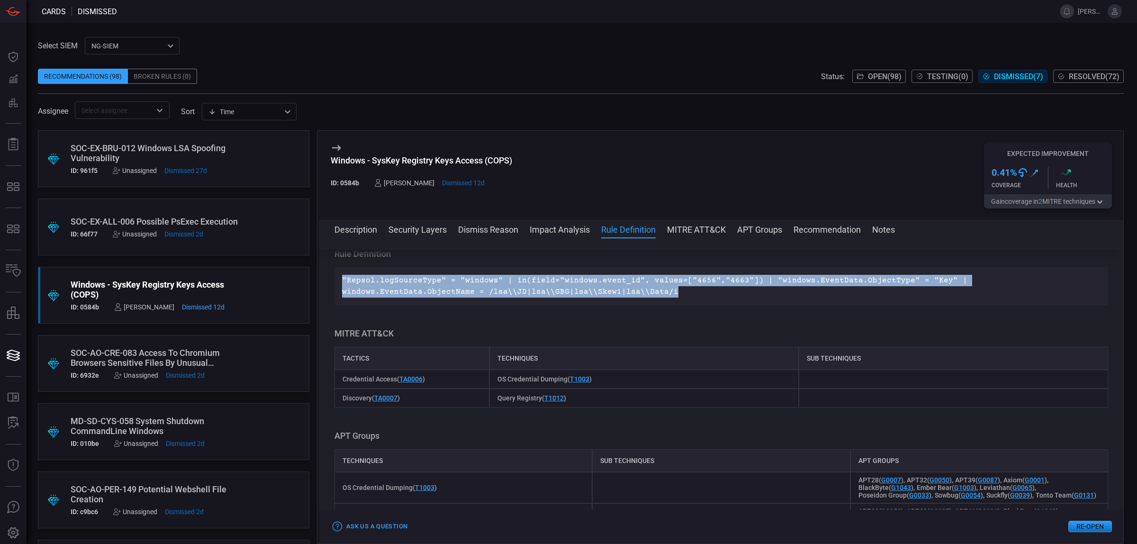 Image resolution: width=1137 pixels, height=544 pixels. I want to click on button: Resolved(72), so click(1088, 76).